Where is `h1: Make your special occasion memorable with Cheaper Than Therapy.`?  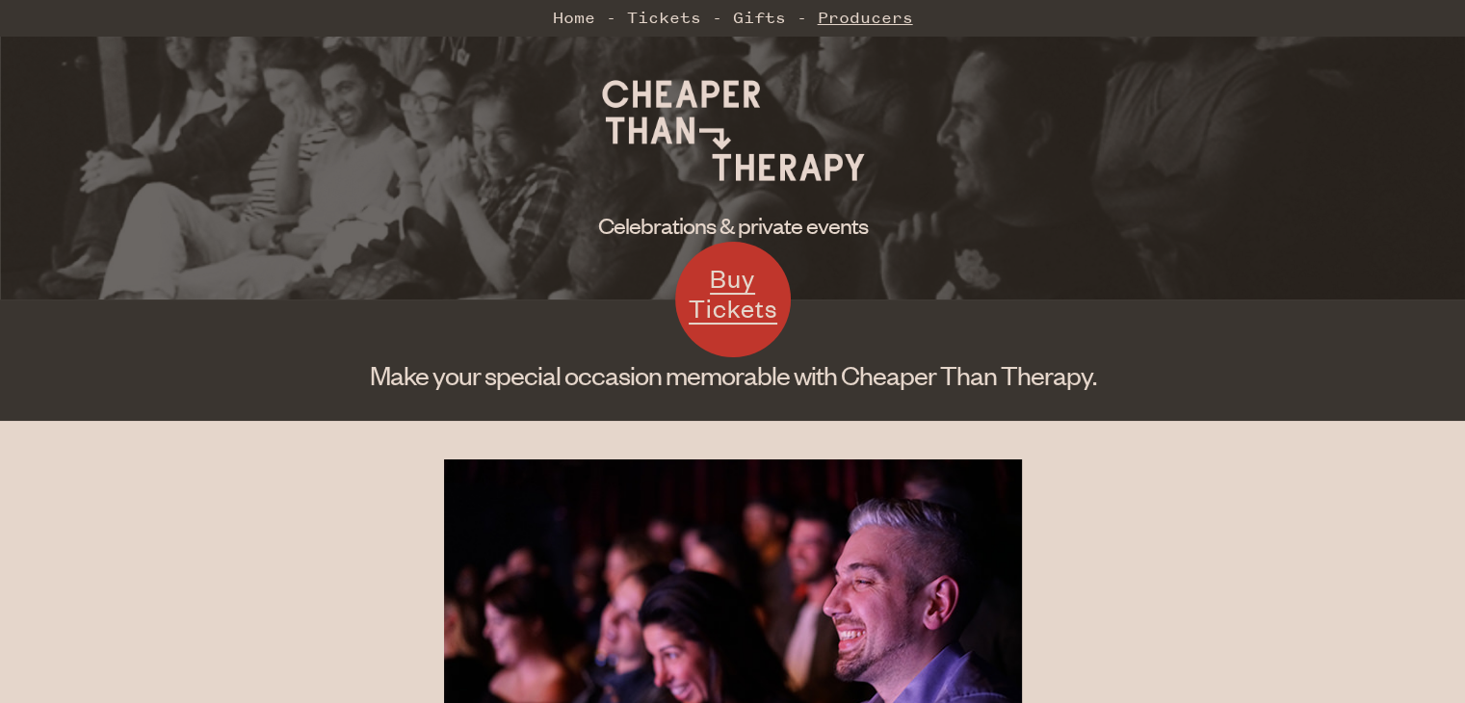 h1: Make your special occasion memorable with Cheaper Than Therapy. is located at coordinates (732, 375).